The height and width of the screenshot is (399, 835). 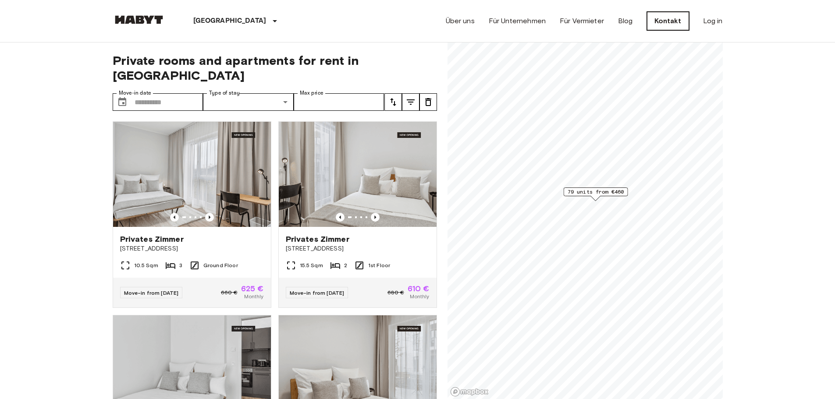 What do you see at coordinates (312, 93) in the screenshot?
I see `label: Max price` at bounding box center [312, 93].